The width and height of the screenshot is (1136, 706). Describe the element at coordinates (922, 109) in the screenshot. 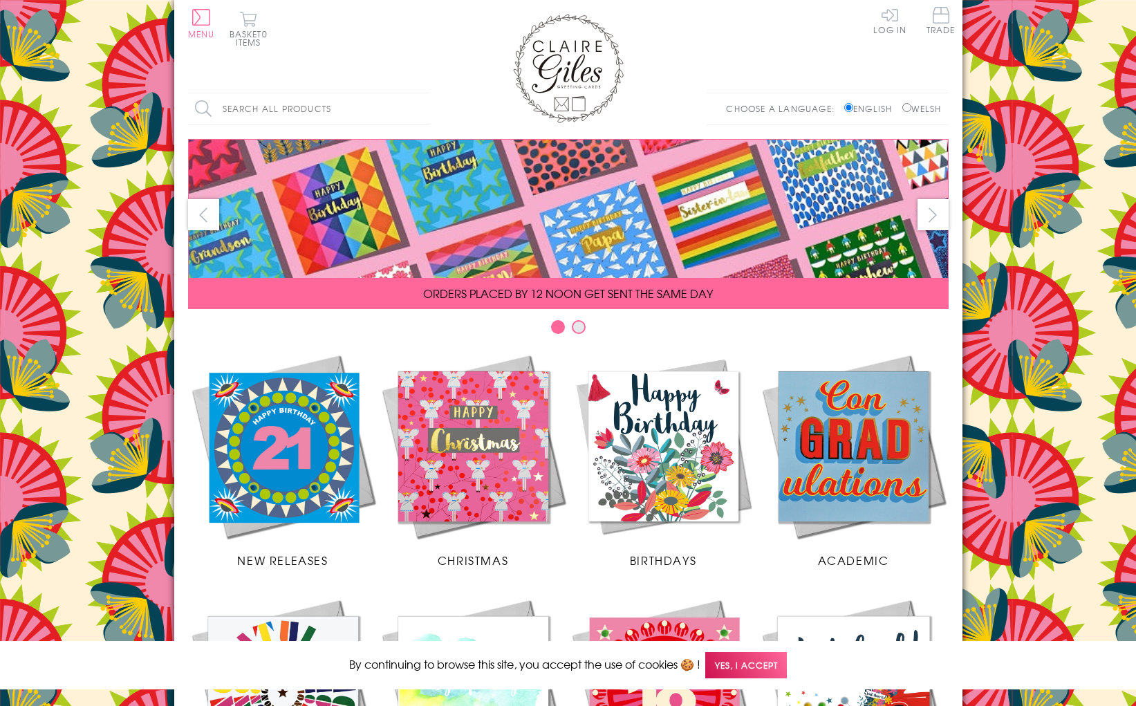

I see `label: Welsh` at that location.